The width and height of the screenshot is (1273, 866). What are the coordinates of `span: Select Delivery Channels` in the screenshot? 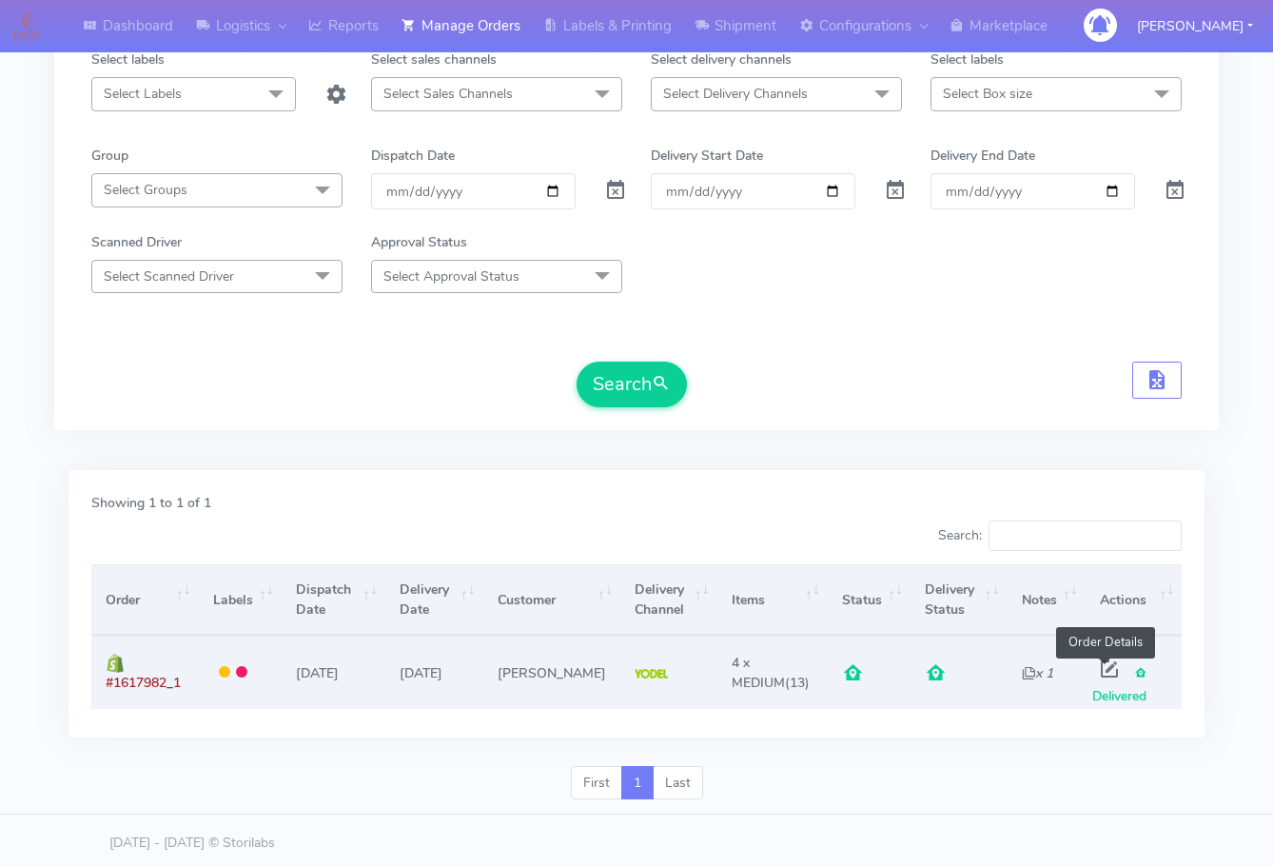 It's located at (735, 93).